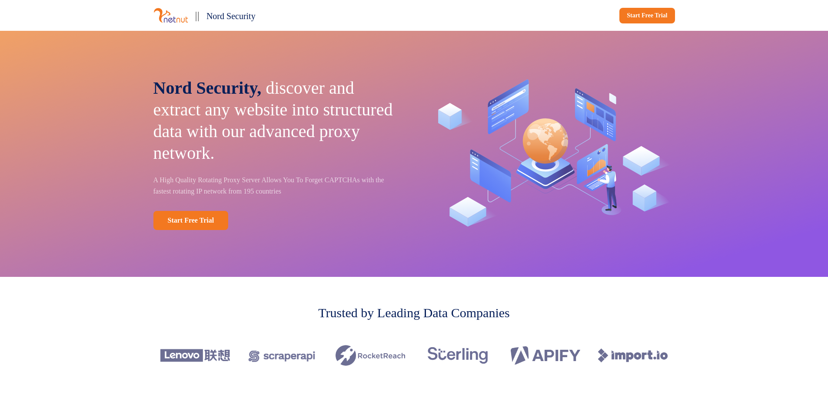 Image resolution: width=828 pixels, height=414 pixels. I want to click on span: Nord Security, so click(231, 16).